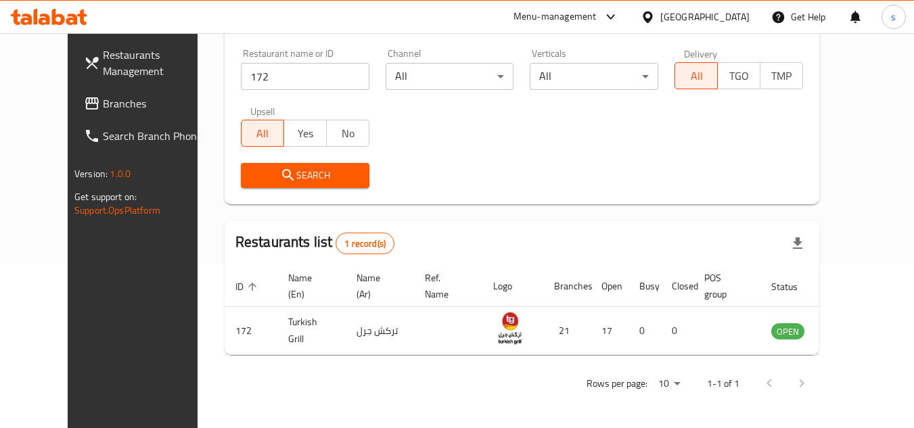  Describe the element at coordinates (379, 331) in the screenshot. I see `td: تركش جرل` at that location.